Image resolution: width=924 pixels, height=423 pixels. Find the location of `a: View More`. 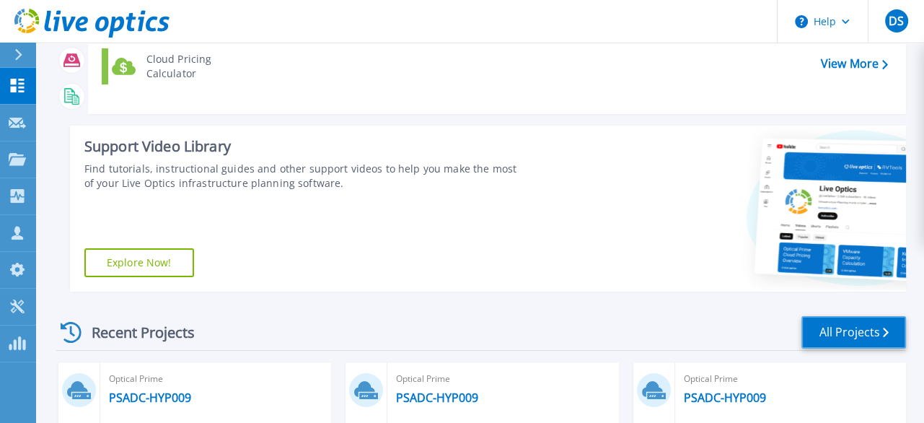

a: View More is located at coordinates (854, 64).